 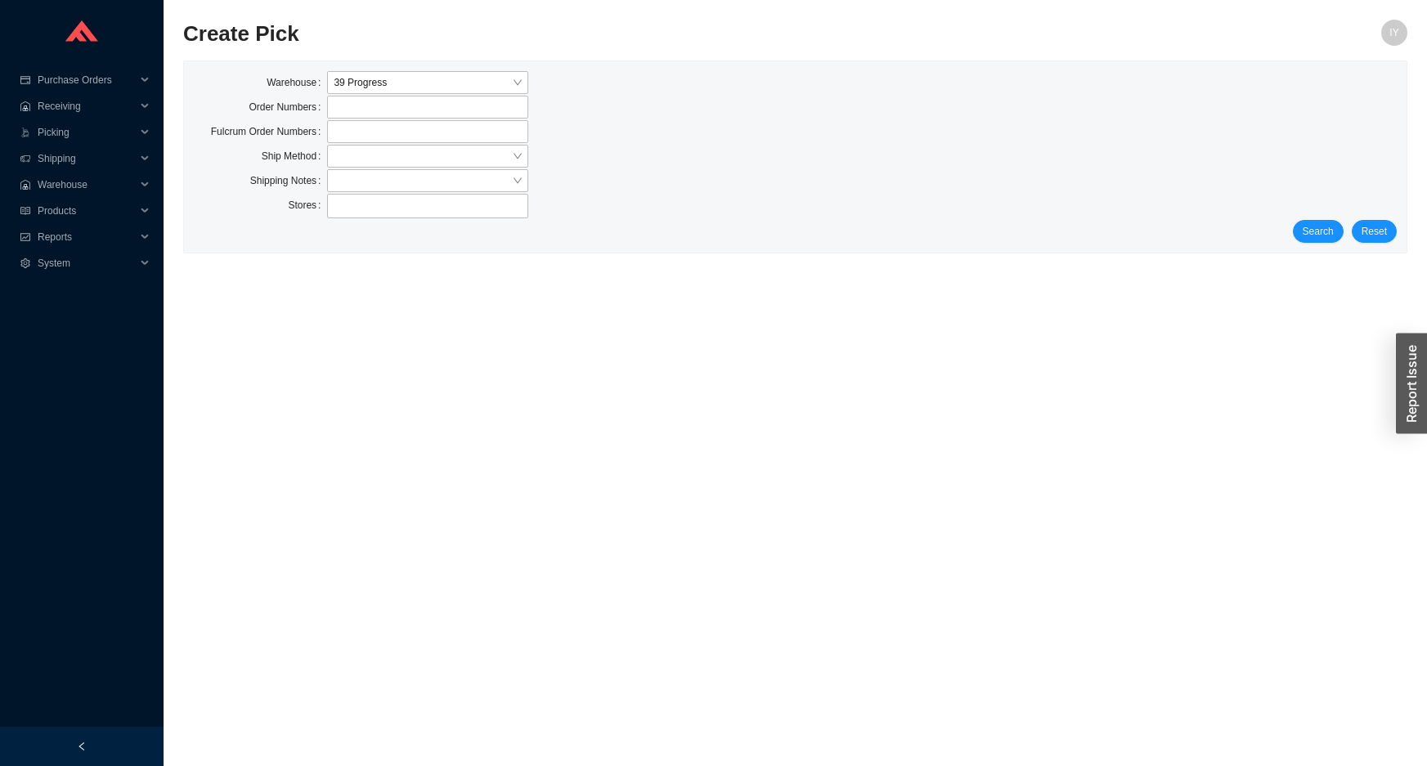 What do you see at coordinates (294, 156) in the screenshot?
I see `label: Ship Method` at bounding box center [294, 156].